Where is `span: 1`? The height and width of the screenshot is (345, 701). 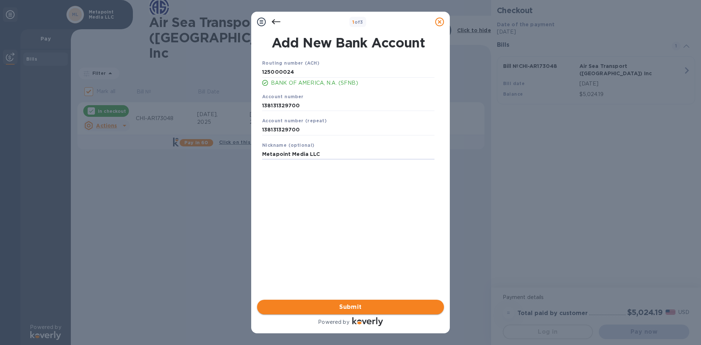
span: 1 is located at coordinates (353, 22).